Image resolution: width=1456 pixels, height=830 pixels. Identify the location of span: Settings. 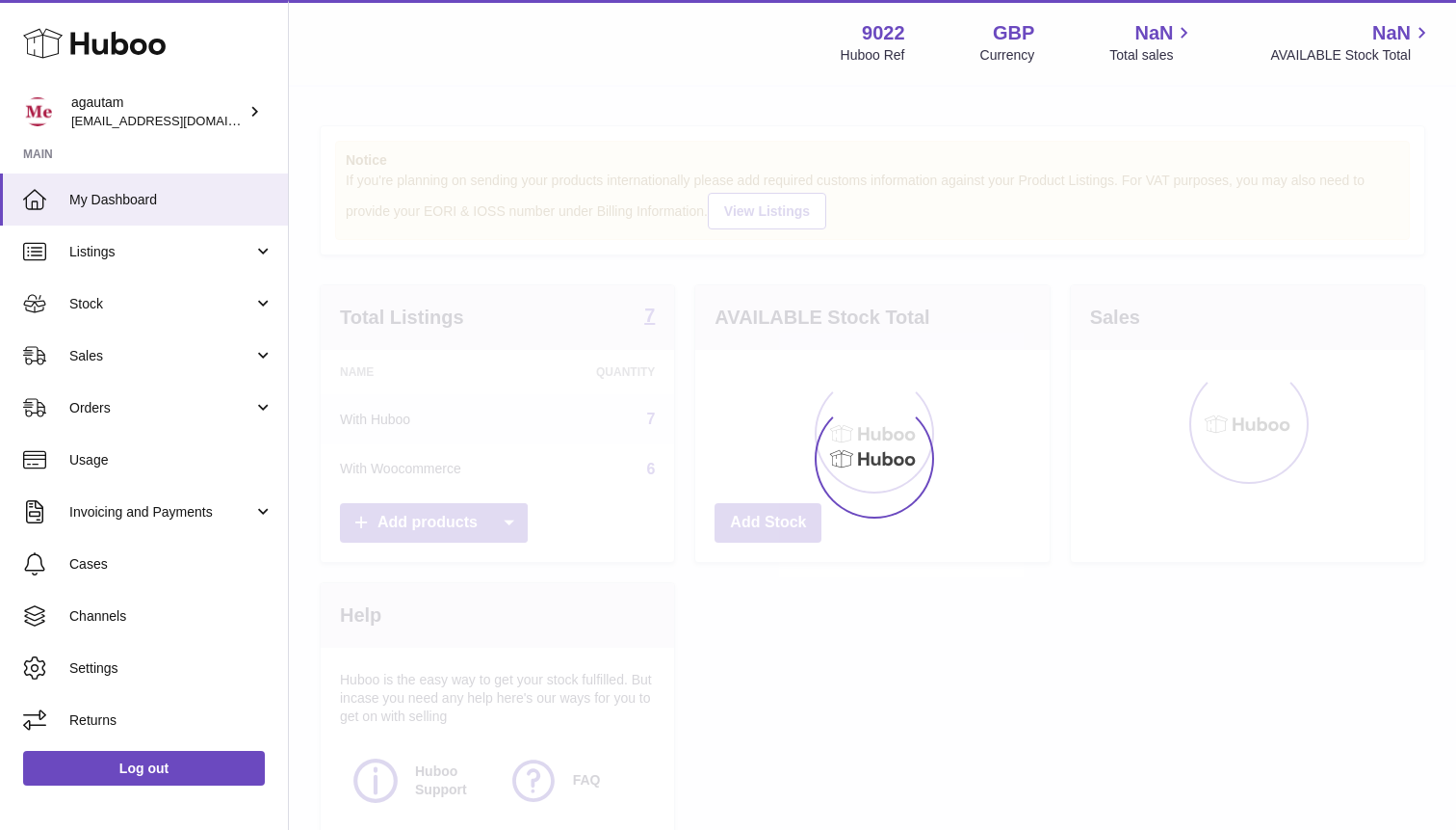
(171, 668).